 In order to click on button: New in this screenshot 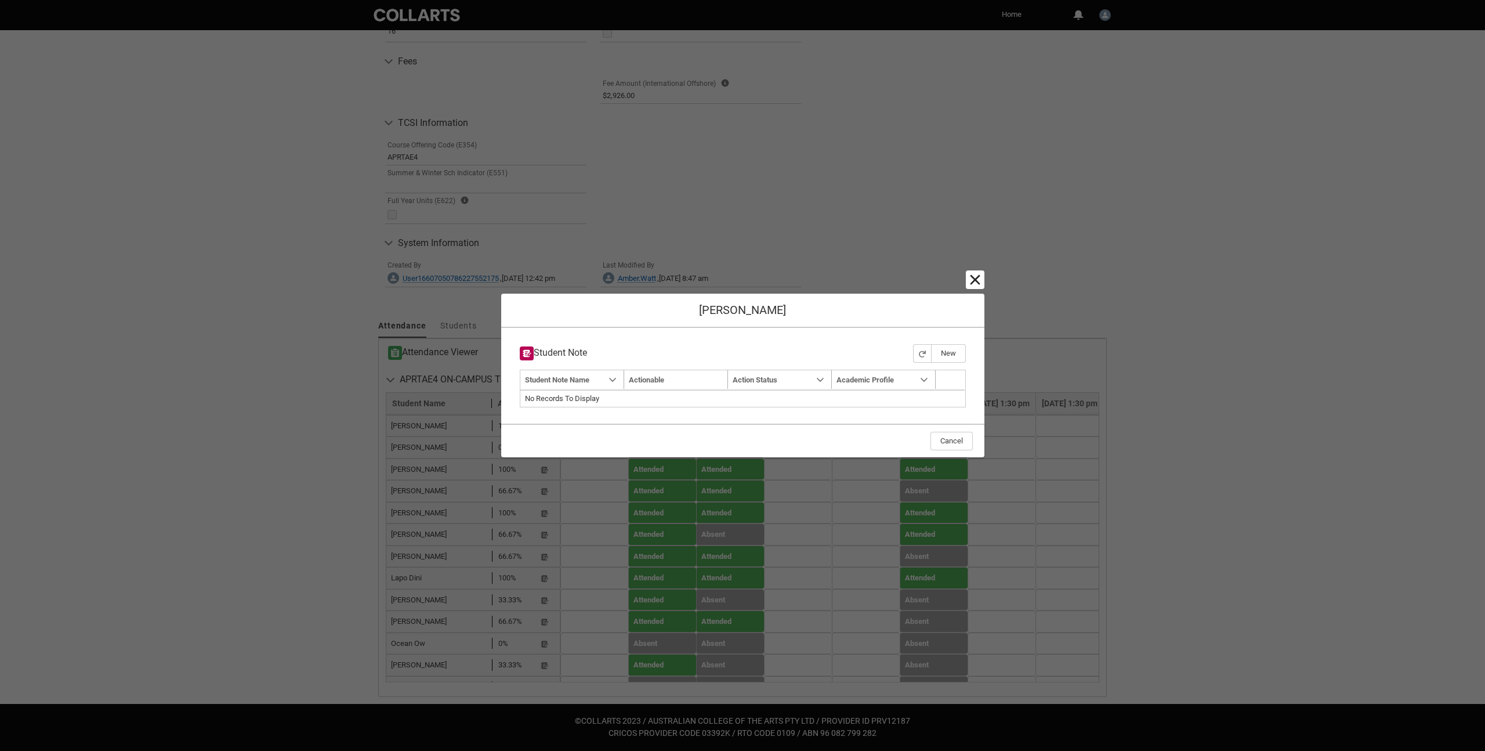, I will do `click(949, 353)`.